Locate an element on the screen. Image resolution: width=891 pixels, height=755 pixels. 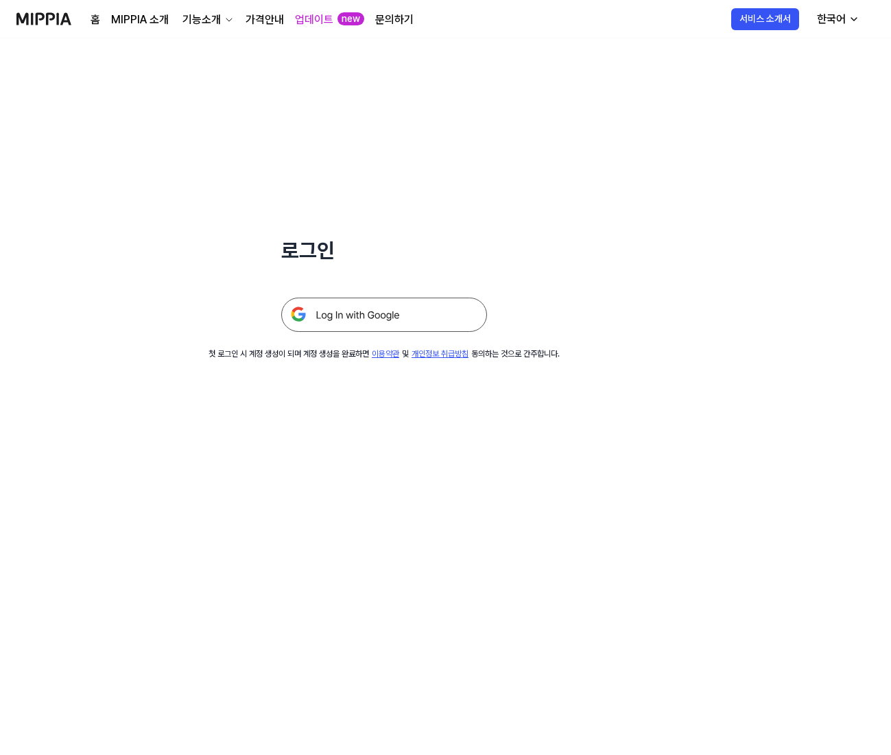
a: 서비스 소개서 is located at coordinates (765, 19).